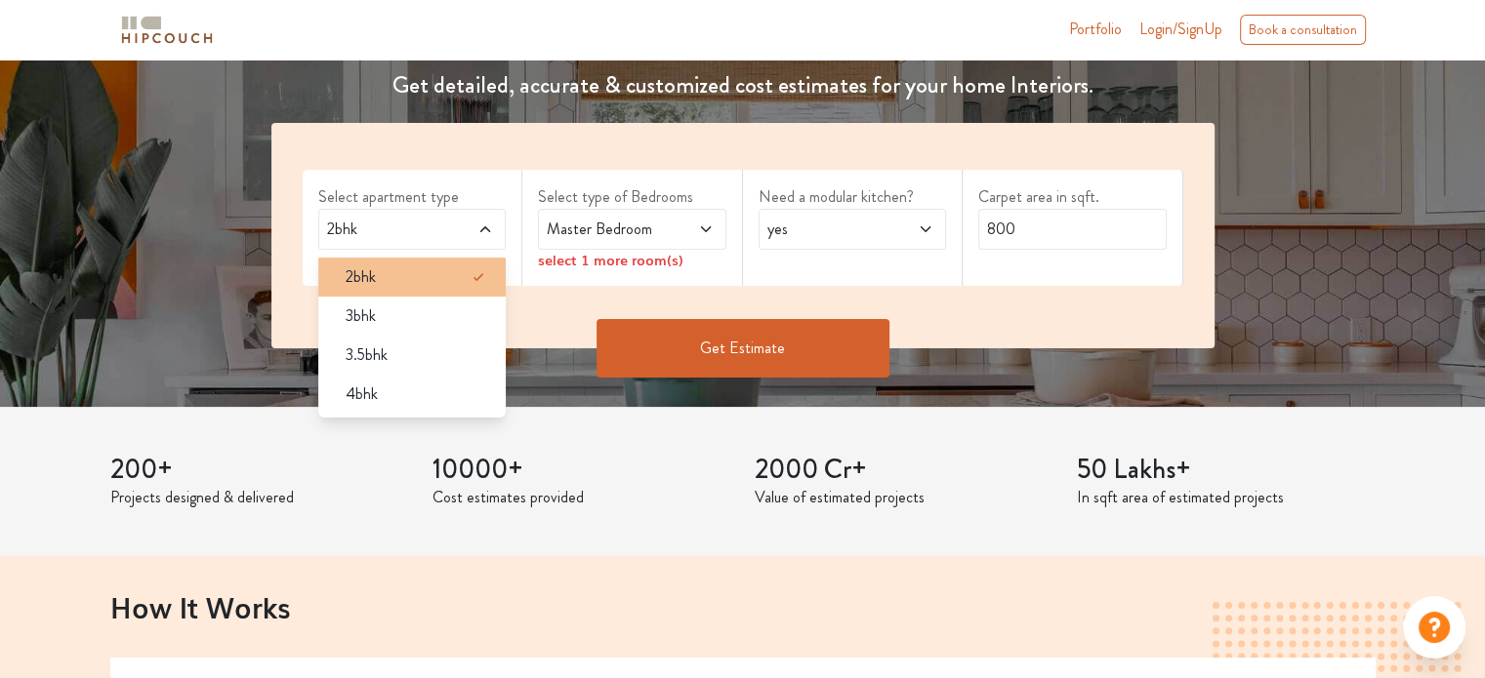  What do you see at coordinates (1072, 229) in the screenshot?
I see `input: Enter area sqft` at bounding box center [1072, 229].